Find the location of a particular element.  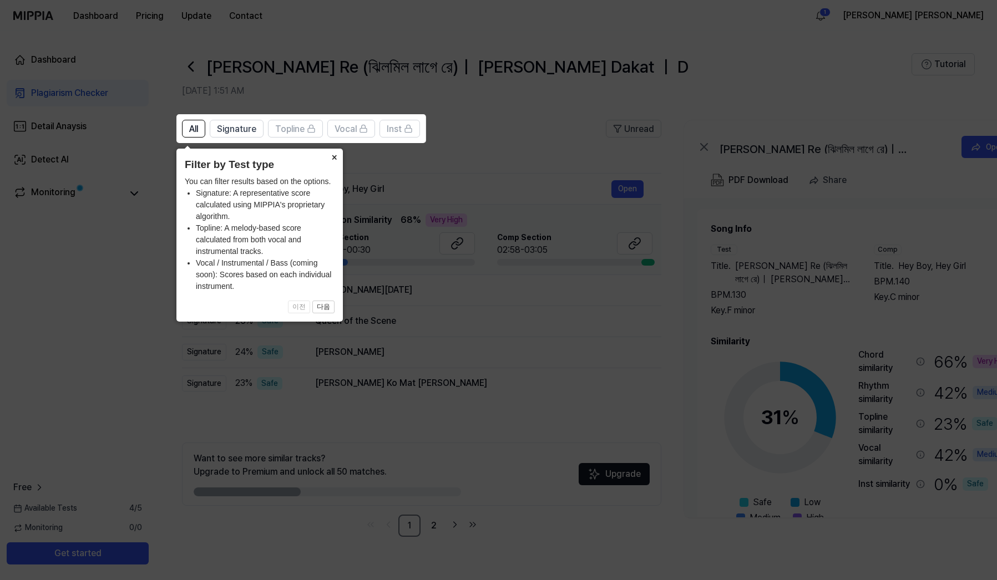

li: Vocal / Instrumental / Bass (coming soon): Scores based on each individual instrument. is located at coordinates (265, 275).